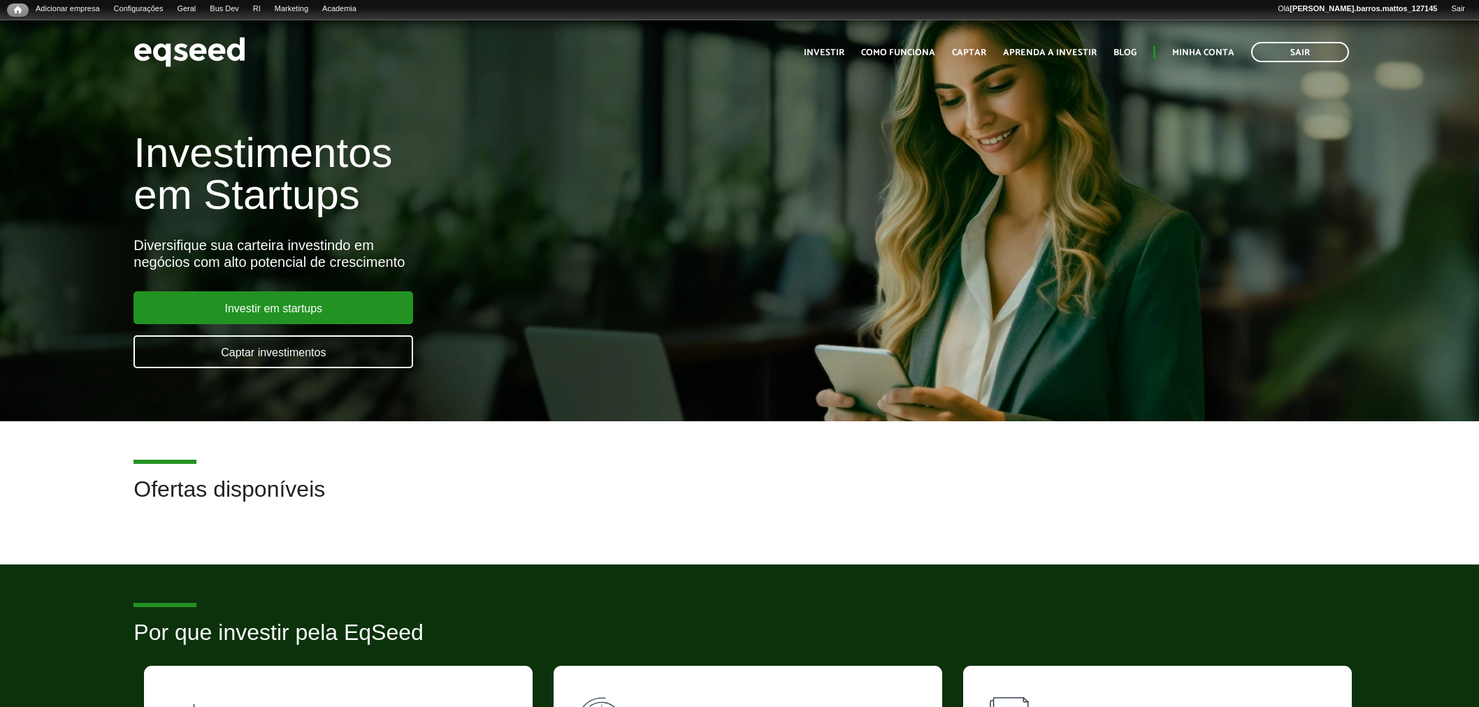 This screenshot has height=707, width=1479. I want to click on div: Diversifique sua carteira investindo em negócios com alto potencial de crescimento, so click(493, 254).